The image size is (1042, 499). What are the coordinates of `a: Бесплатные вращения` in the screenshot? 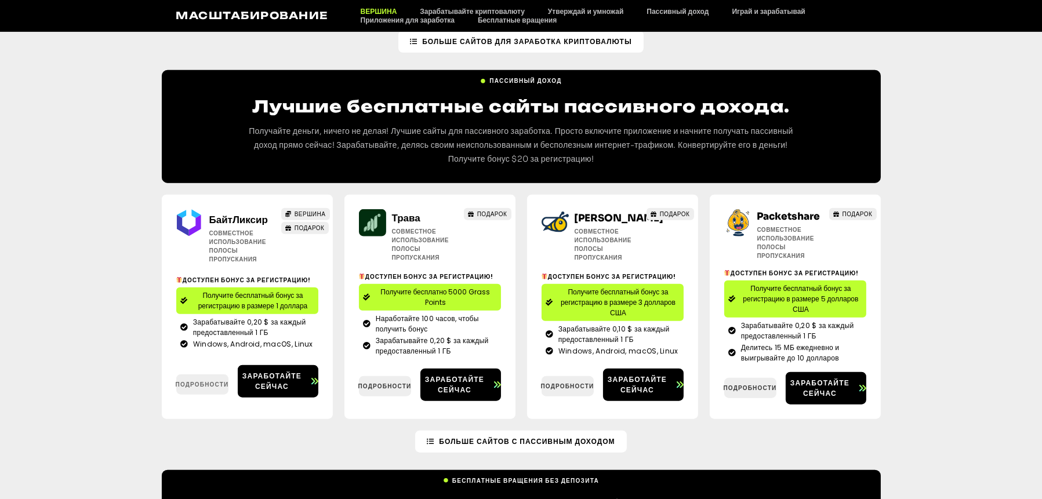 It's located at (517, 20).